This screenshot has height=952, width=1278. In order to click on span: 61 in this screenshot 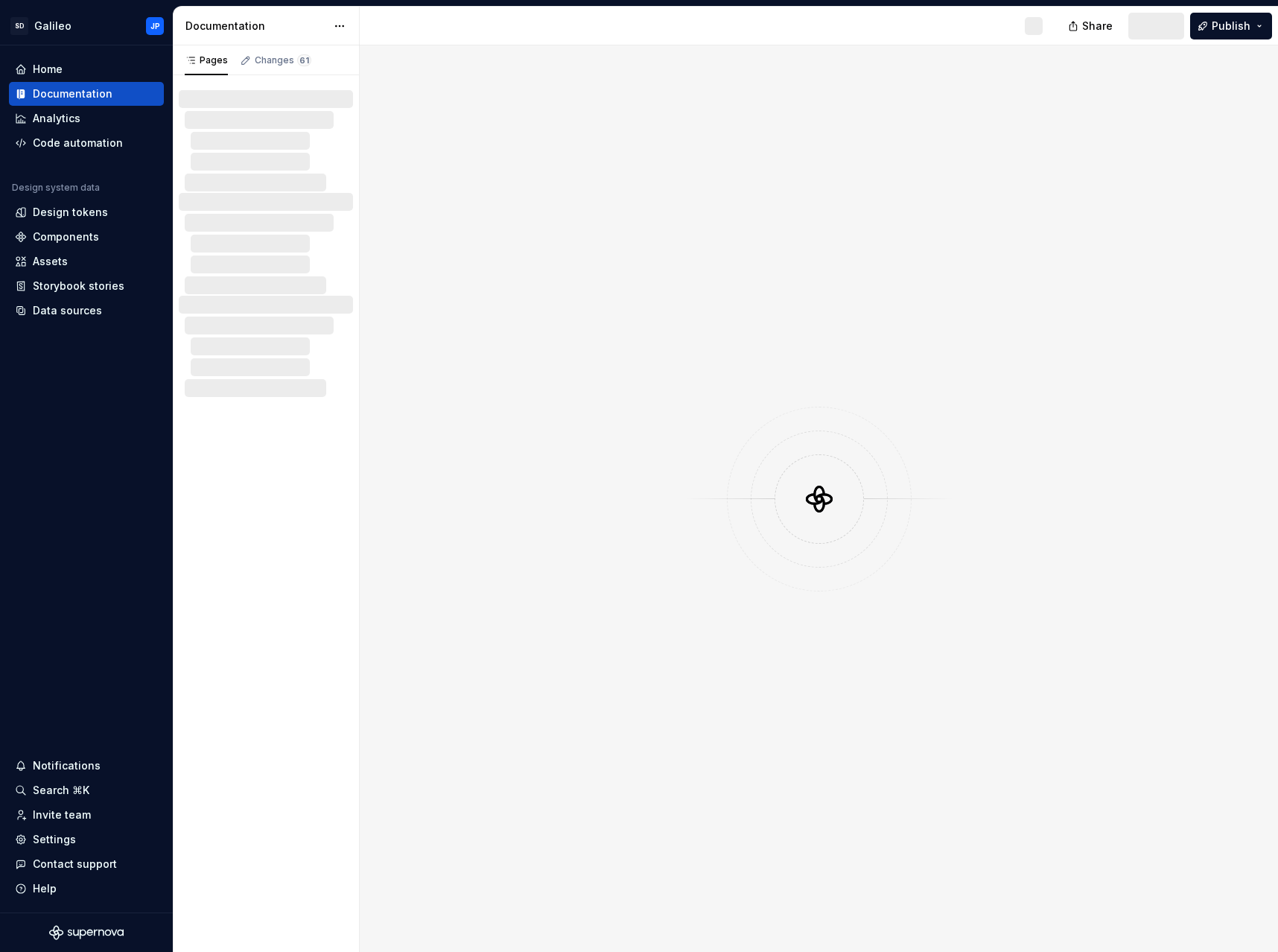, I will do `click(304, 60)`.